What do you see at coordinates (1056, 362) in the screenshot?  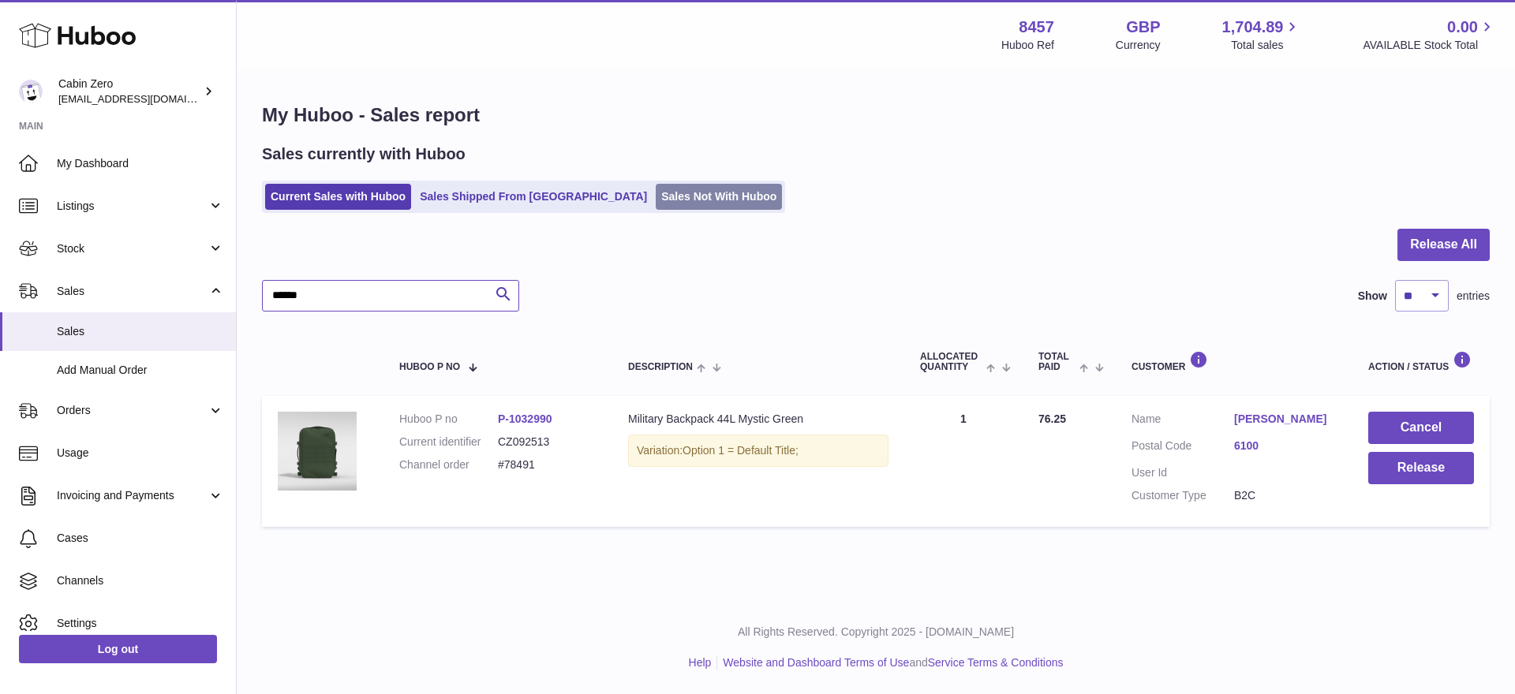 I see `span: Total paid` at bounding box center [1056, 362].